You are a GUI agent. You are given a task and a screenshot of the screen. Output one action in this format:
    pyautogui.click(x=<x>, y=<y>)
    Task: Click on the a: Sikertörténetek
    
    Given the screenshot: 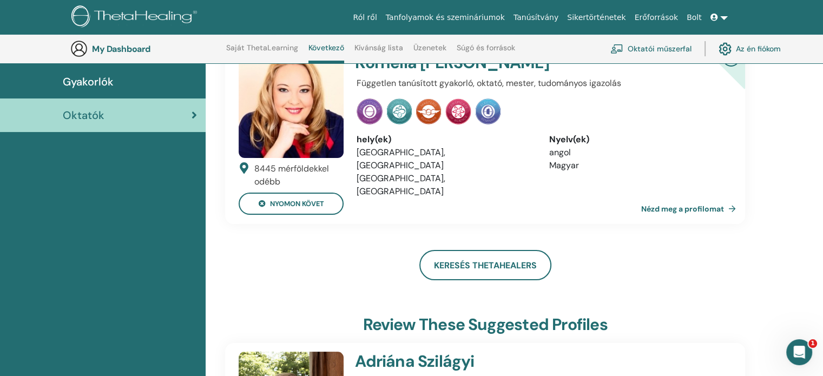 What is the action you would take?
    pyautogui.click(x=596, y=17)
    